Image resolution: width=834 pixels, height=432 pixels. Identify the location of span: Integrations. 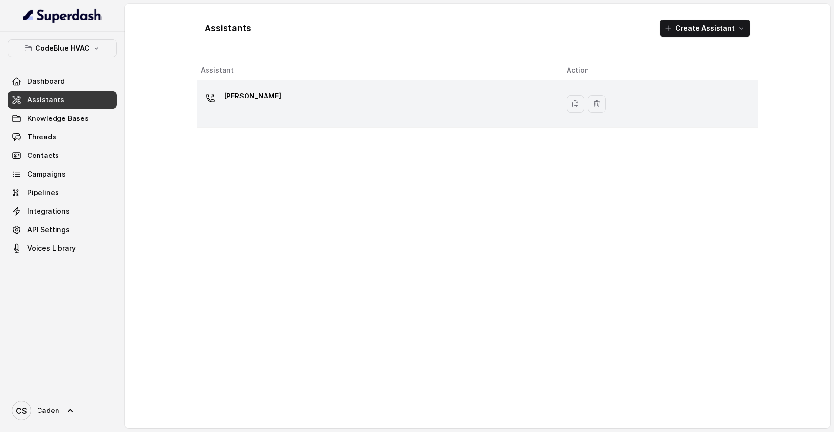
(48, 211).